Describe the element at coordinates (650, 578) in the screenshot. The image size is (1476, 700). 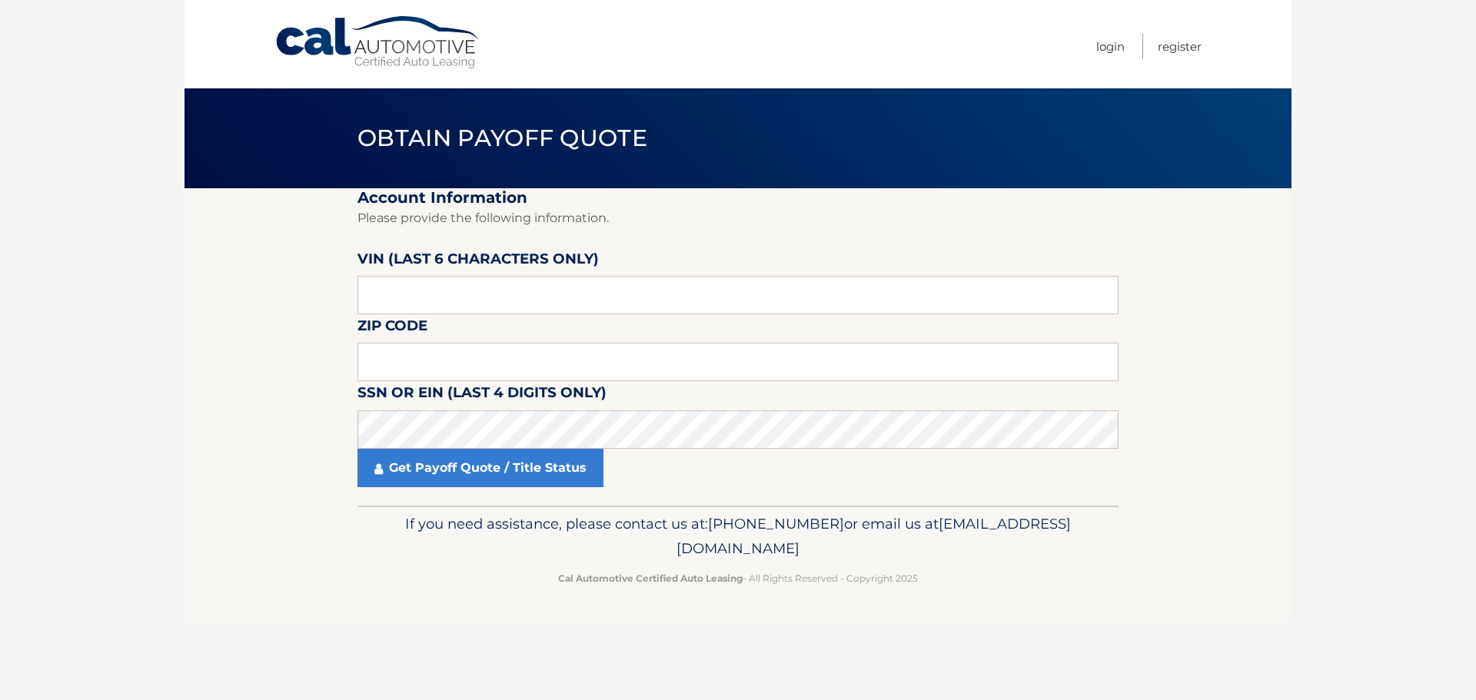
I see `strong: Cal Automotive Certified Auto Leasing` at that location.